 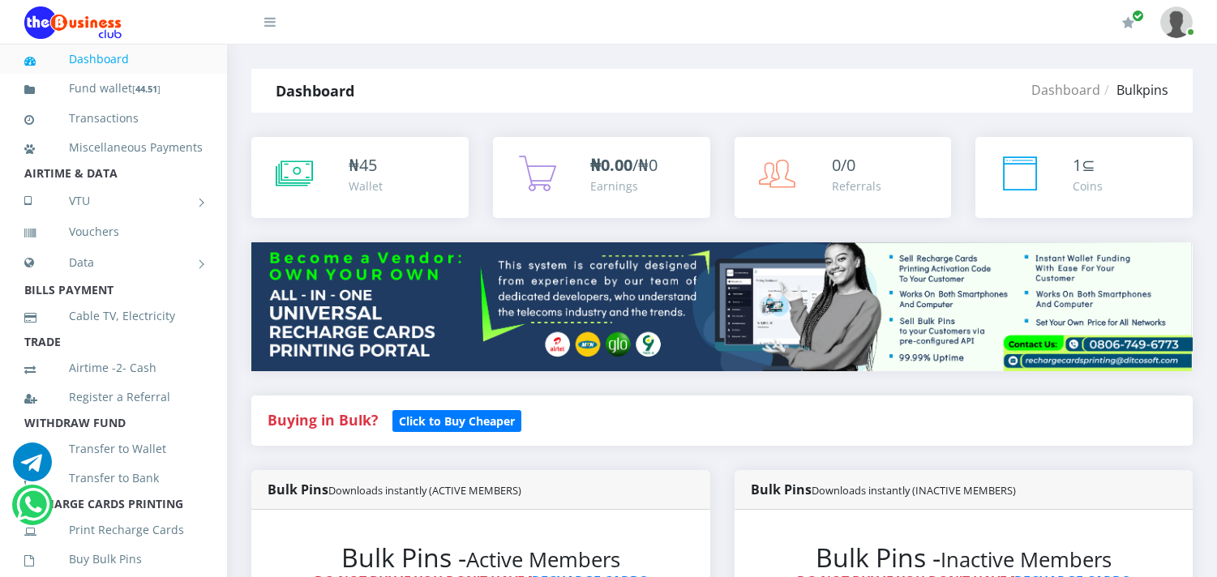 What do you see at coordinates (114, 530) in the screenshot?
I see `a: Print Recharge Cards` at bounding box center [114, 530].